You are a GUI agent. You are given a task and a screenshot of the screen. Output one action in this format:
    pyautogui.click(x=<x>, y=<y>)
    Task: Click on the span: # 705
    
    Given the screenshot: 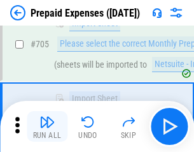 What is the action you would take?
    pyautogui.click(x=40, y=44)
    